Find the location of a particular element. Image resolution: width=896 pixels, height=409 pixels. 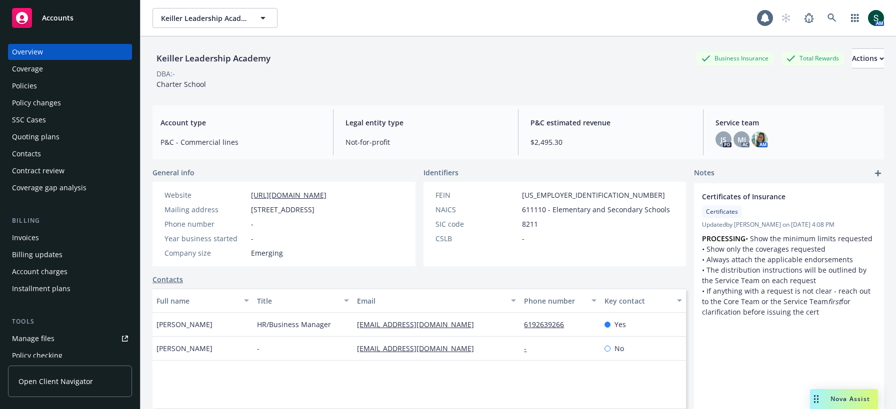

span: Accounts is located at coordinates (57, 18).